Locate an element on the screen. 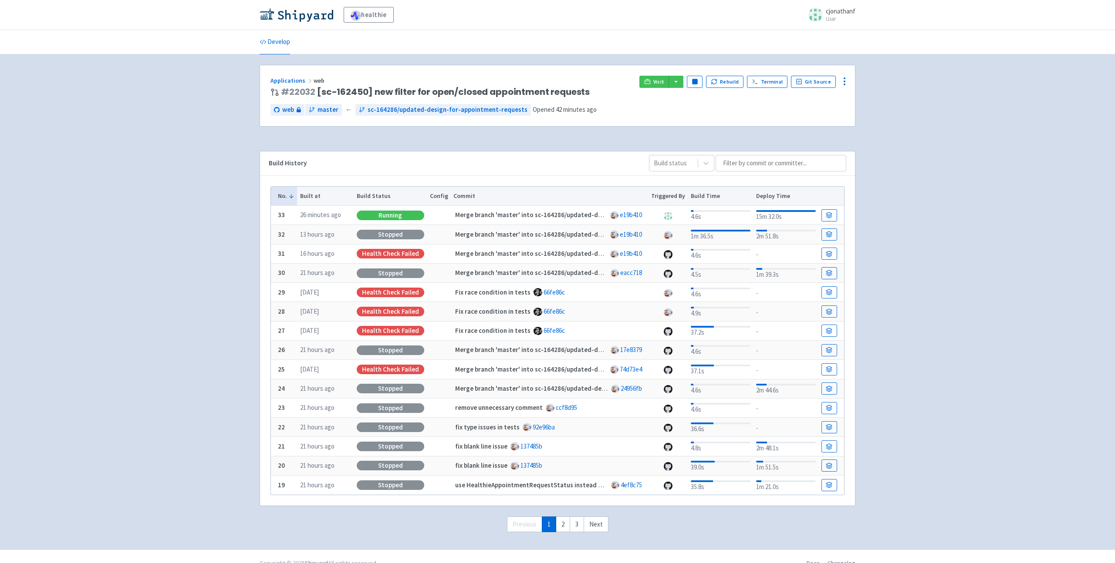  button: Pause is located at coordinates (694, 82).